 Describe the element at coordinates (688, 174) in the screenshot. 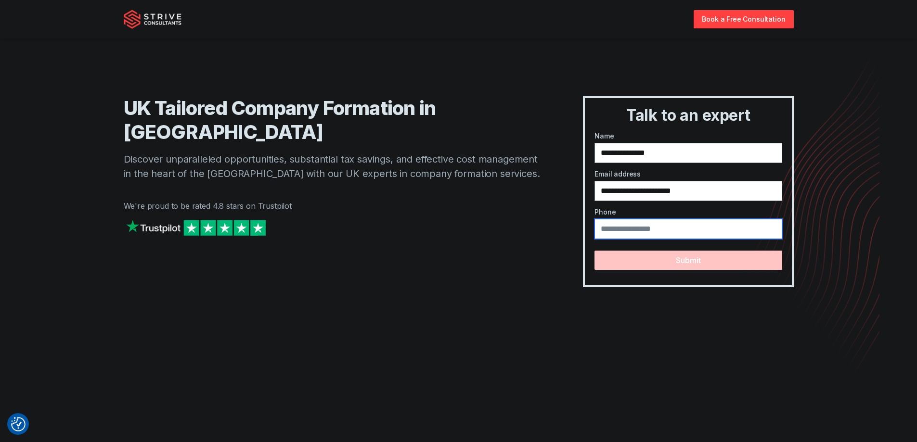

I see `label: Email address` at that location.